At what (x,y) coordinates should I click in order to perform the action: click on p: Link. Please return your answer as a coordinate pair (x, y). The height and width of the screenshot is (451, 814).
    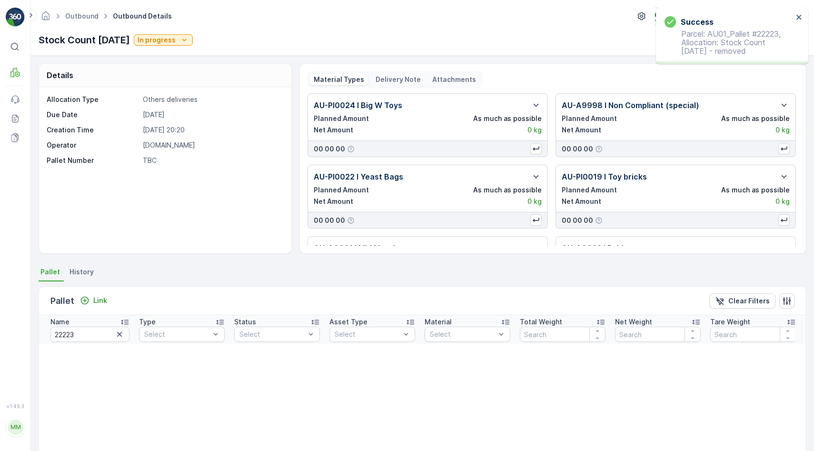
    Looking at the image, I should click on (100, 300).